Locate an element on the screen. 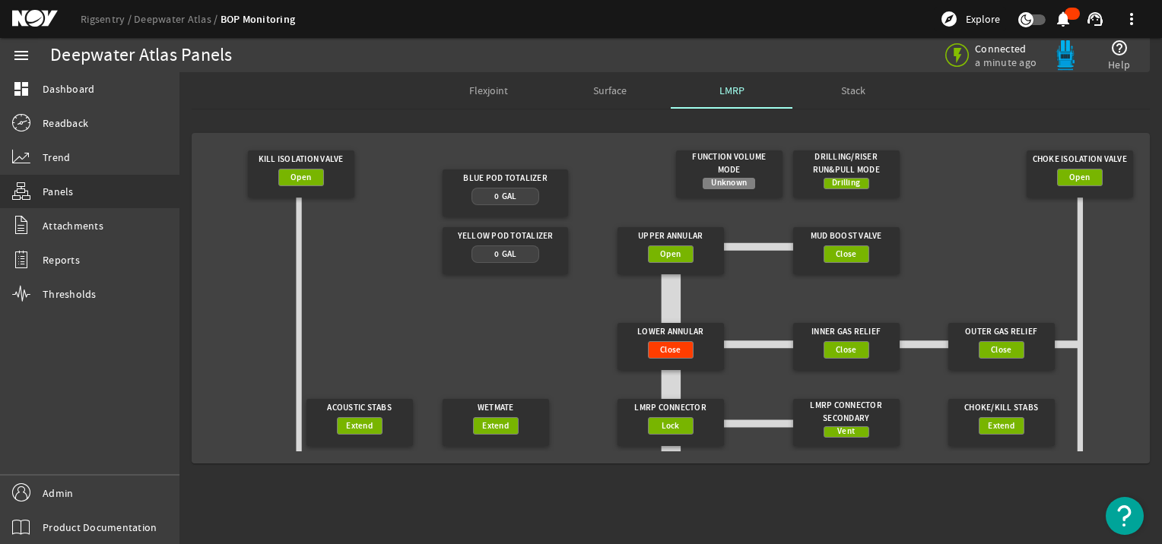 The height and width of the screenshot is (544, 1162). a: Rigsentry is located at coordinates (107, 19).